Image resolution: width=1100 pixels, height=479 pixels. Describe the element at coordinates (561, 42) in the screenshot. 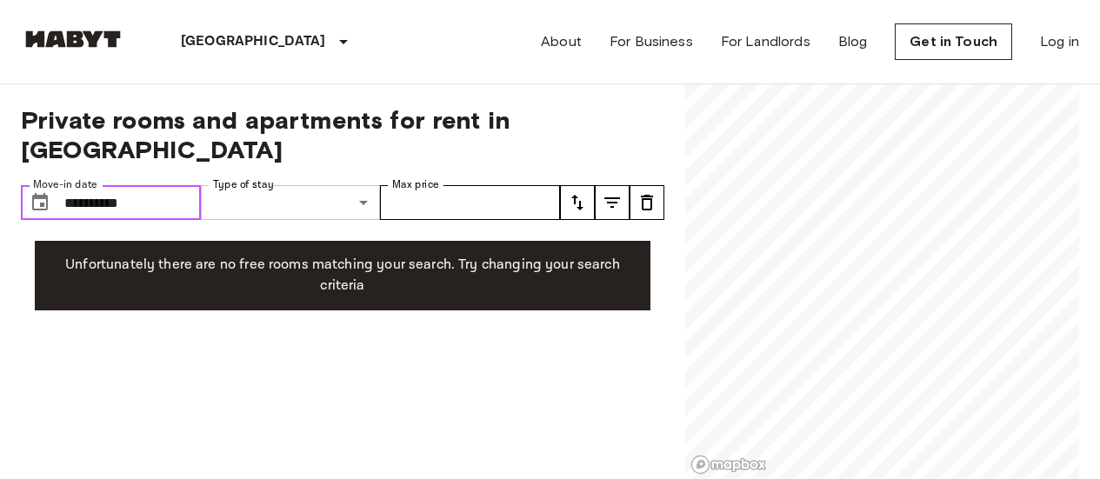

I see `a: About` at that location.